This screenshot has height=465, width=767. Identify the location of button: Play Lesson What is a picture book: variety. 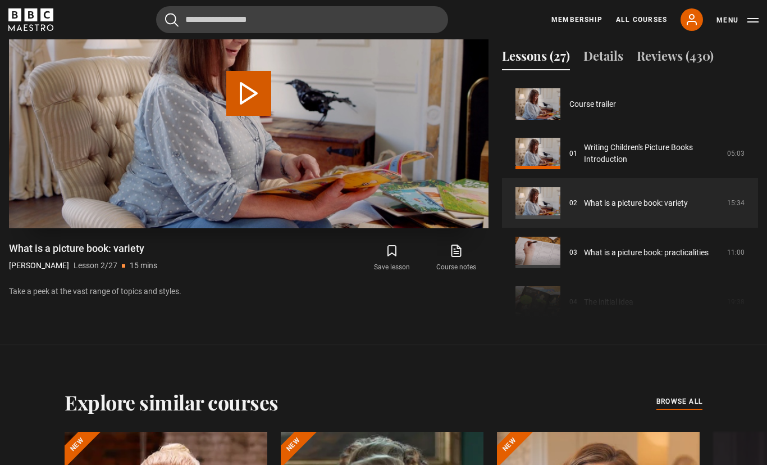
(249, 93).